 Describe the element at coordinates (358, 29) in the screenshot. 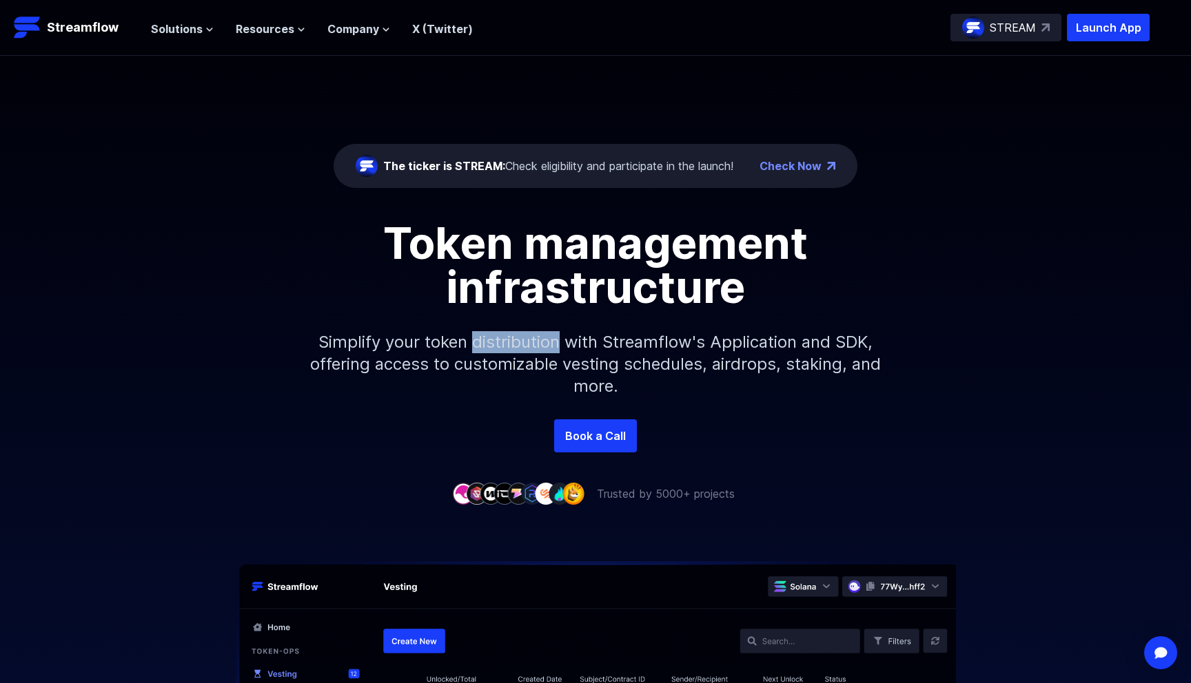

I see `button: Company` at that location.